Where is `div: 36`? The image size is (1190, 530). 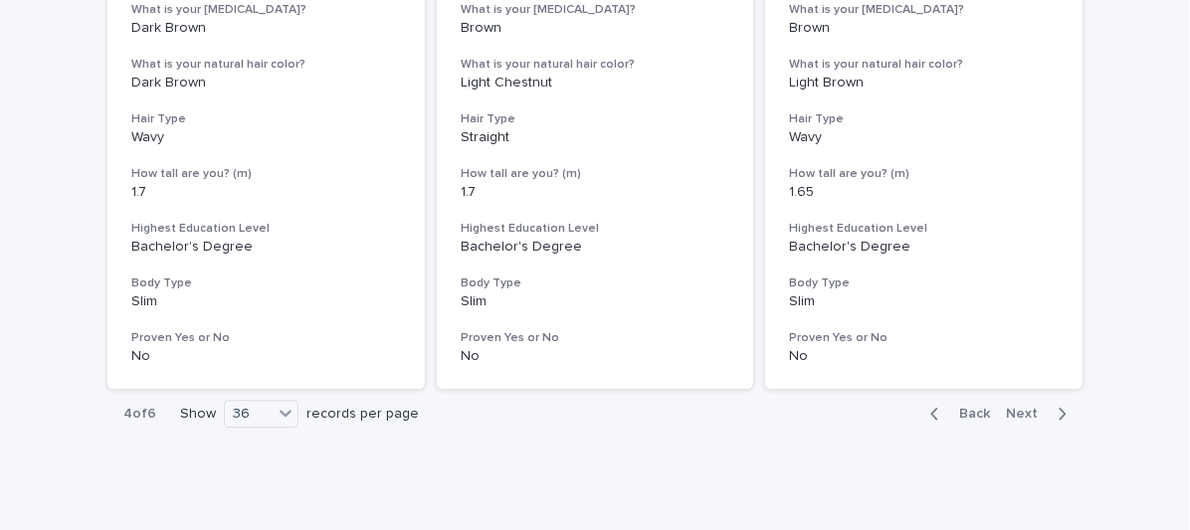 div: 36 is located at coordinates (249, 414).